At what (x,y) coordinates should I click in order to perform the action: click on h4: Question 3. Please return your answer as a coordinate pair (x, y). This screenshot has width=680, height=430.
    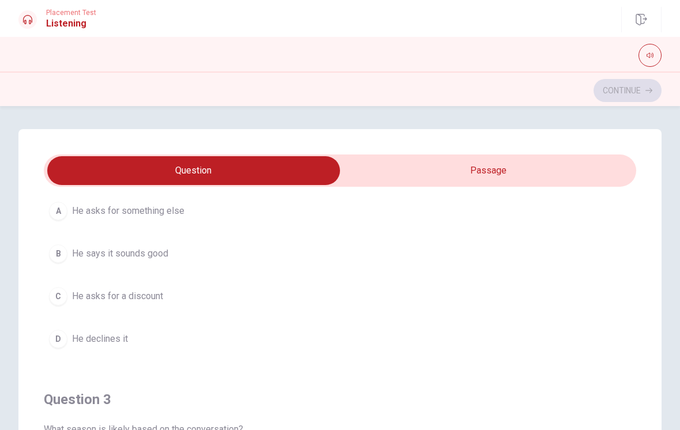
    Looking at the image, I should click on (340, 400).